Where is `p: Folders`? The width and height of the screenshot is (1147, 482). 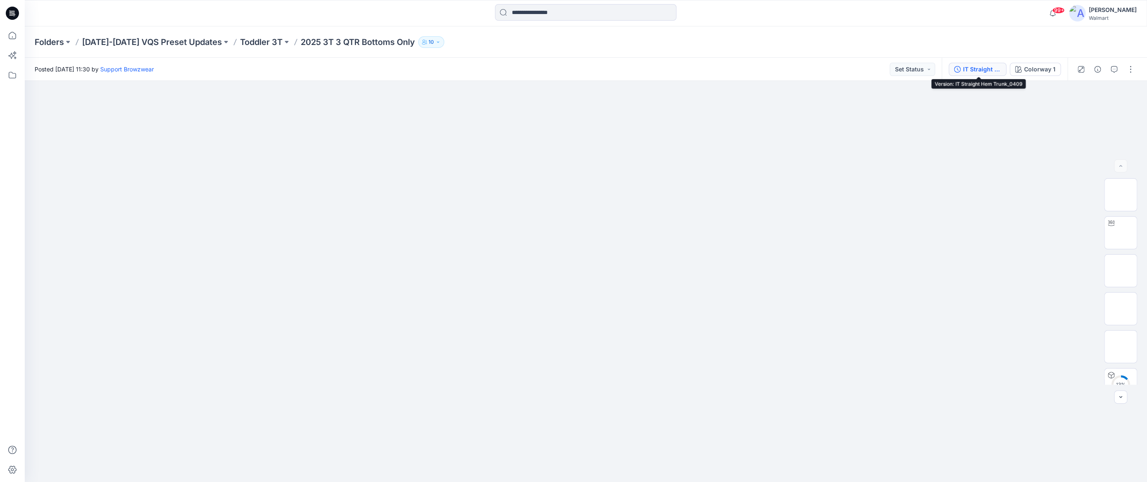 p: Folders is located at coordinates (49, 42).